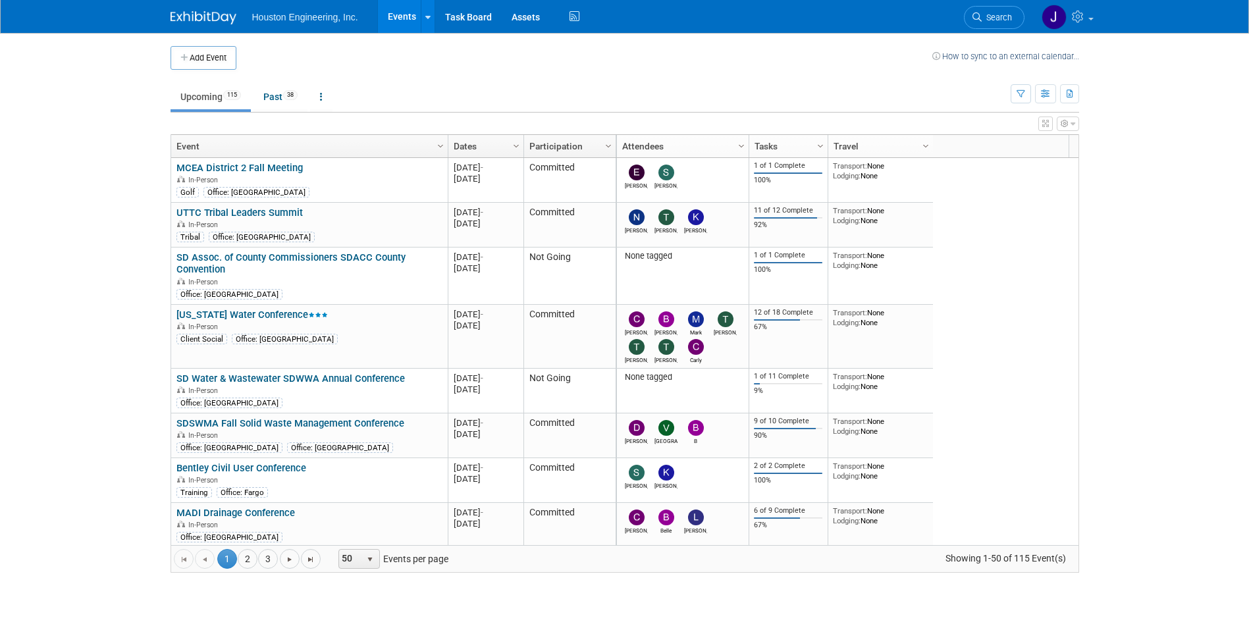 The height and width of the screenshot is (628, 1249). What do you see at coordinates (291, 263) in the screenshot?
I see `a: SD Assoc. of County Commissioners SDACC County Convention` at bounding box center [291, 263].